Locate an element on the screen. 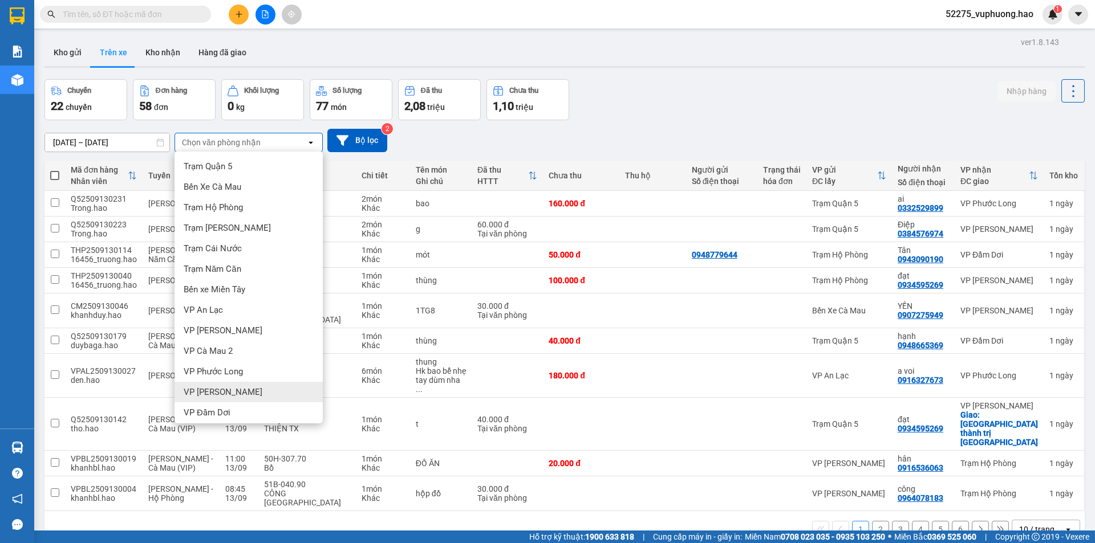 The image size is (1095, 543). span: search is located at coordinates (51, 14).